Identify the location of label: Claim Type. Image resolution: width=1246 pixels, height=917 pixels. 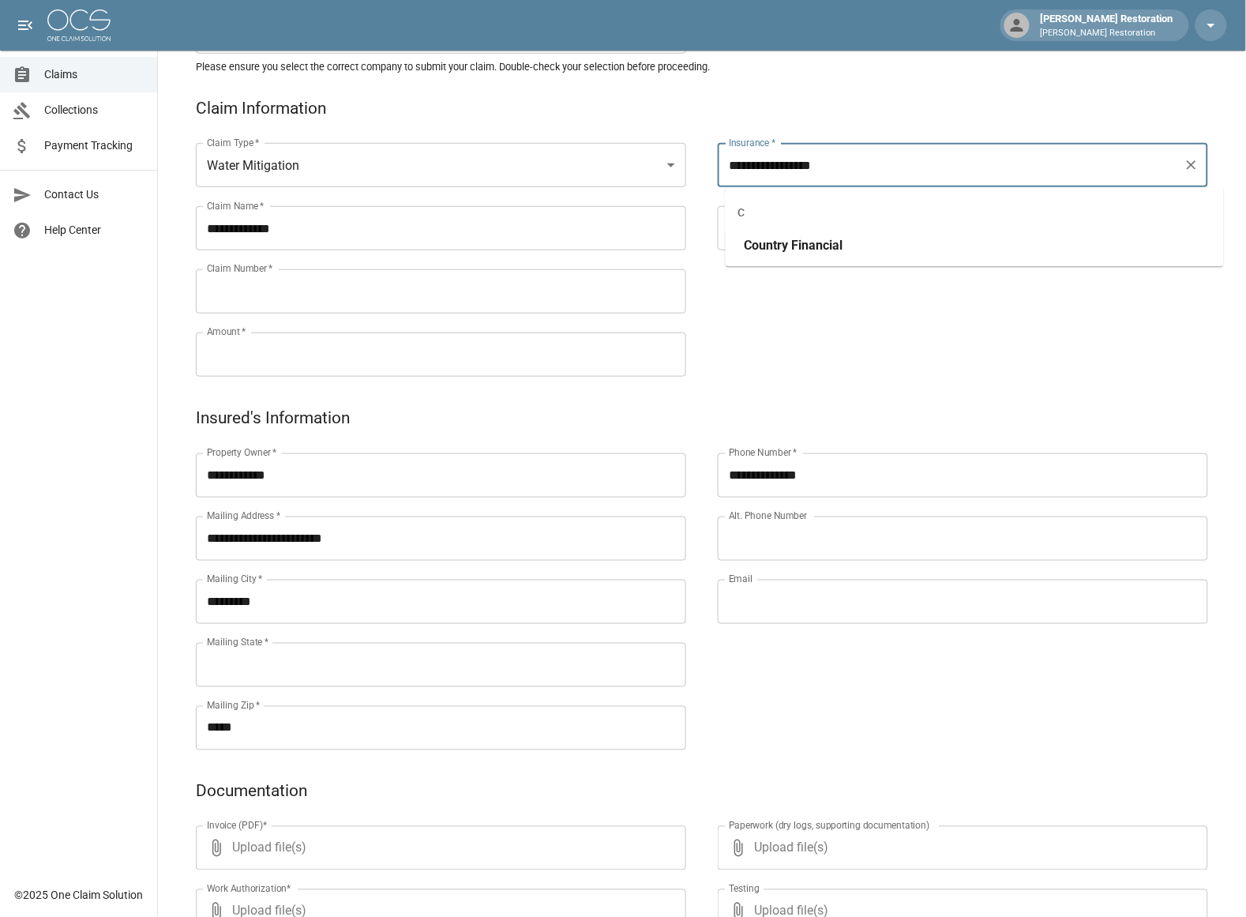
(233, 142).